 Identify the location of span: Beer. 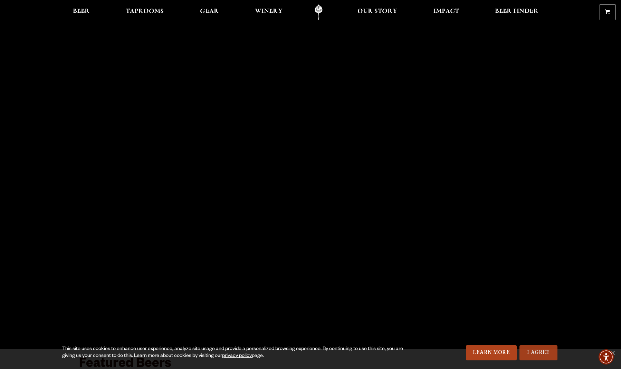
(81, 11).